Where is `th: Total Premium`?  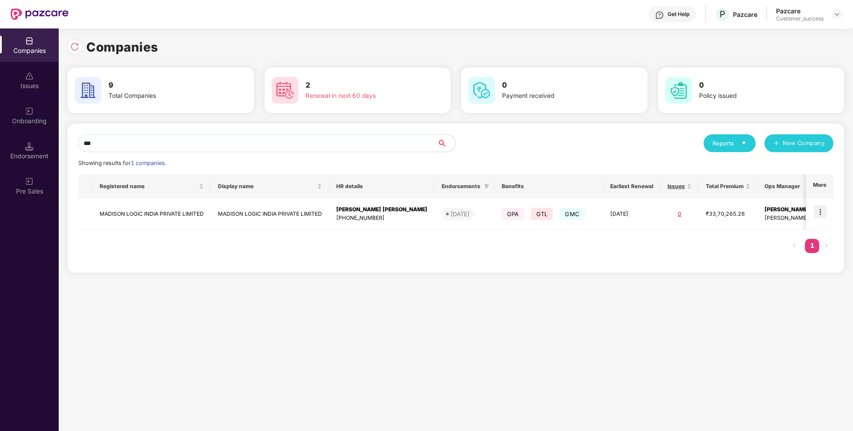 th: Total Premium is located at coordinates (728, 186).